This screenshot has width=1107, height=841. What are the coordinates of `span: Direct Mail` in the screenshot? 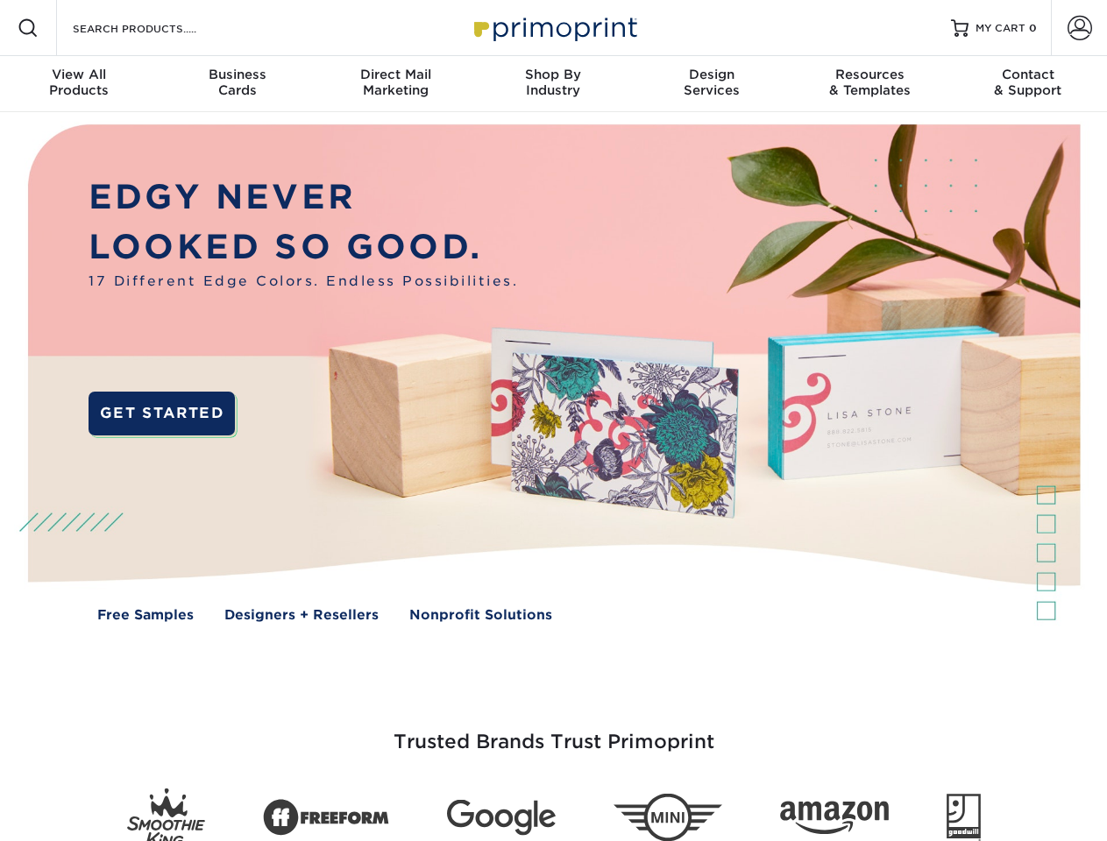 It's located at (395, 74).